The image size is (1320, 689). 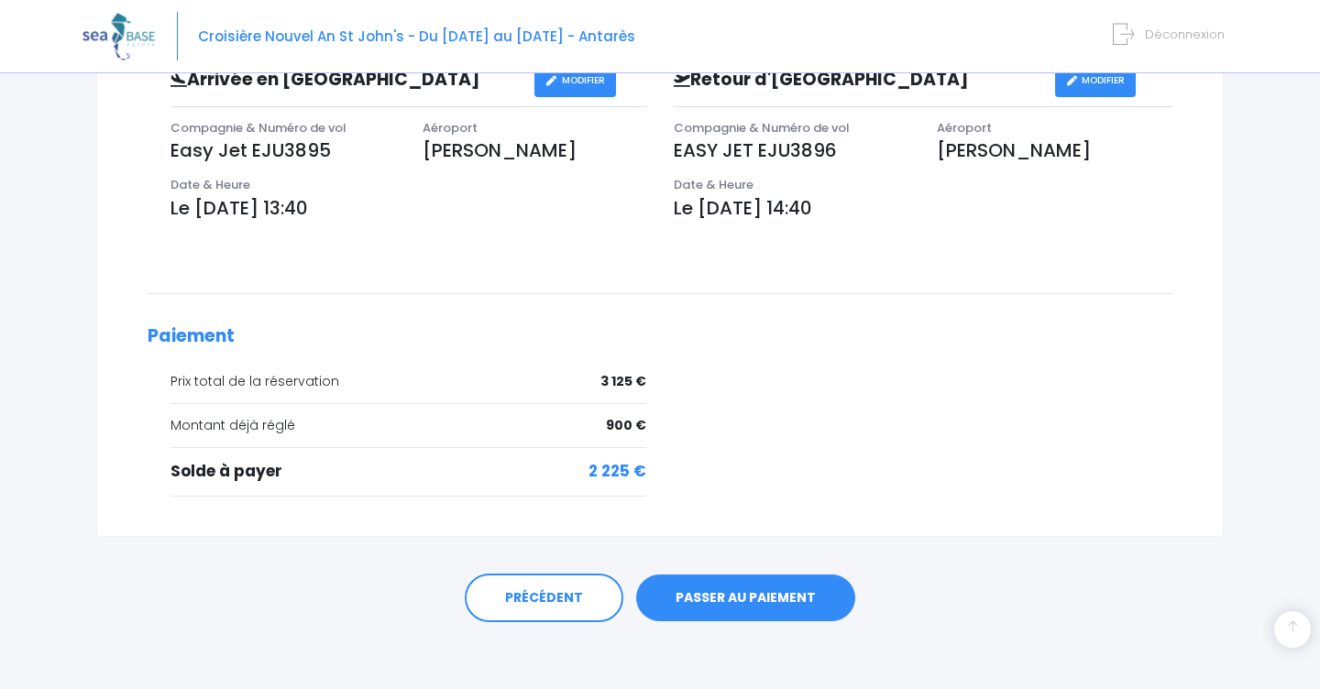 I want to click on span: 3 125 €, so click(x=623, y=381).